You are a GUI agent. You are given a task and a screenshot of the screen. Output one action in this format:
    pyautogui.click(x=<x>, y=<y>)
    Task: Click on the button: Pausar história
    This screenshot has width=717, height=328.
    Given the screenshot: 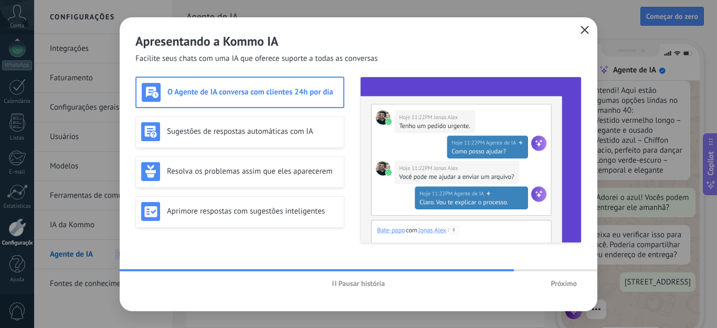 What is the action you would take?
    pyautogui.click(x=358, y=283)
    